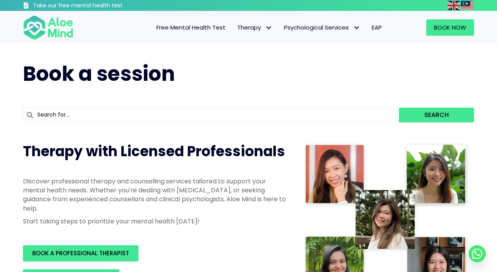 Image resolution: width=497 pixels, height=272 pixels. Describe the element at coordinates (467, 5) in the screenshot. I see `img: ms` at that location.